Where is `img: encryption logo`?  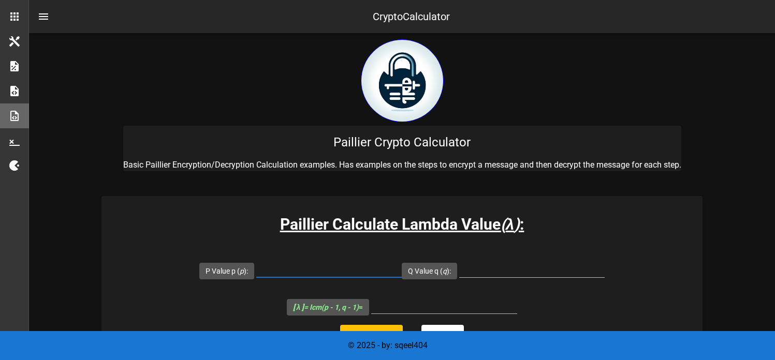
img: encryption logo is located at coordinates (402, 81).